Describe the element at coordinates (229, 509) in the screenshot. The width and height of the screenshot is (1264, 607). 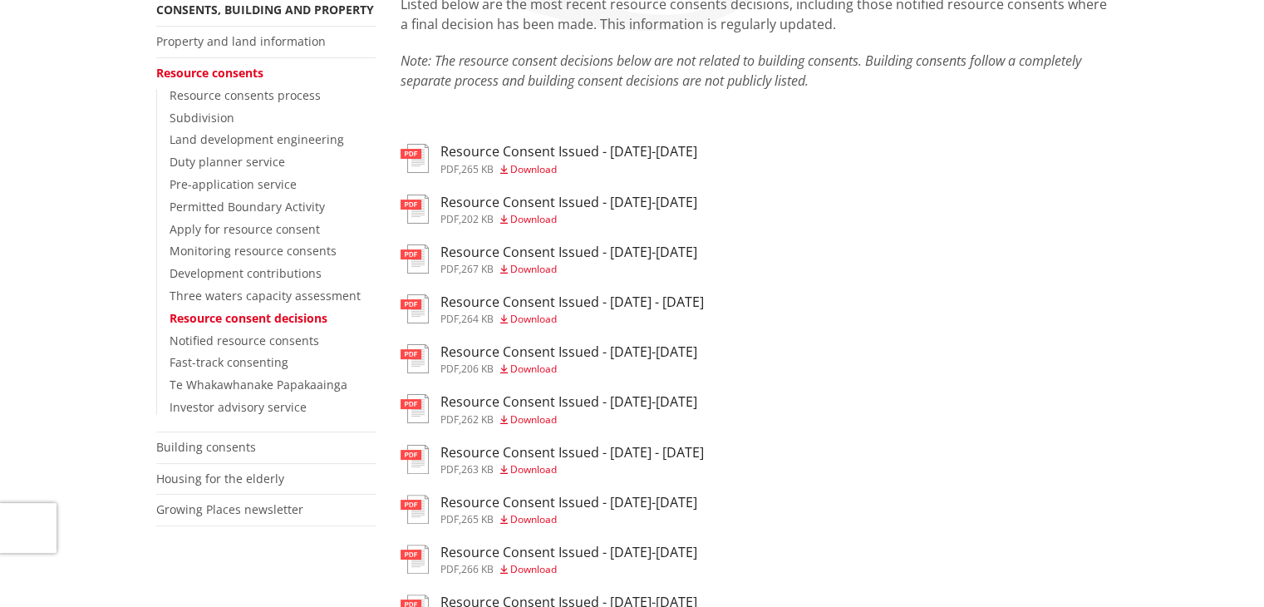
I see `a: Growing Places newsletter` at that location.